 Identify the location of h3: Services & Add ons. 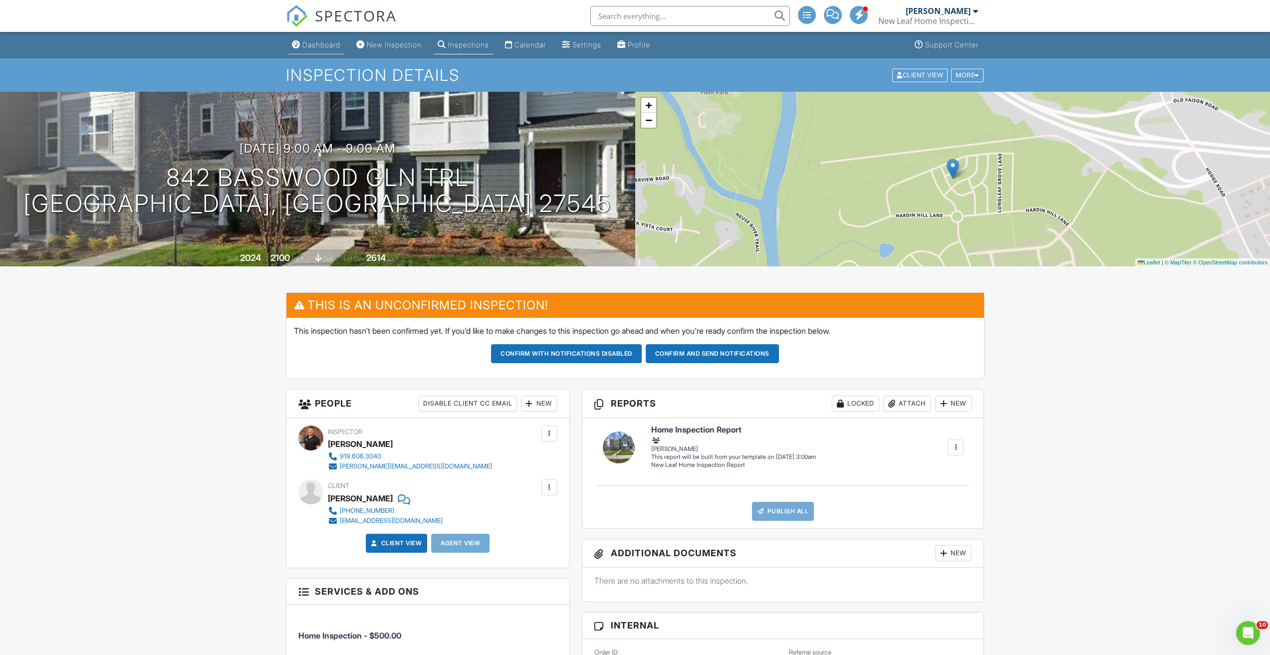
(428, 592).